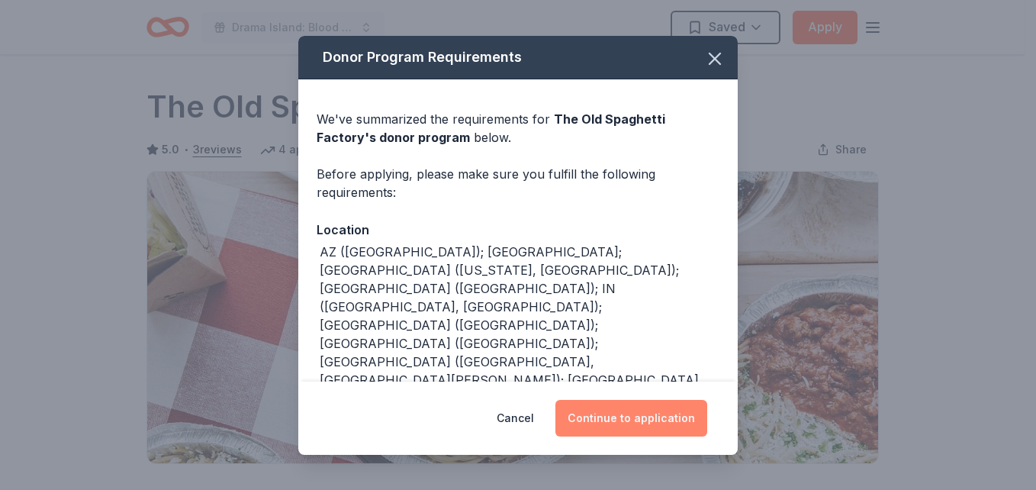  What do you see at coordinates (515, 418) in the screenshot?
I see `button: Cancel` at bounding box center [515, 418].